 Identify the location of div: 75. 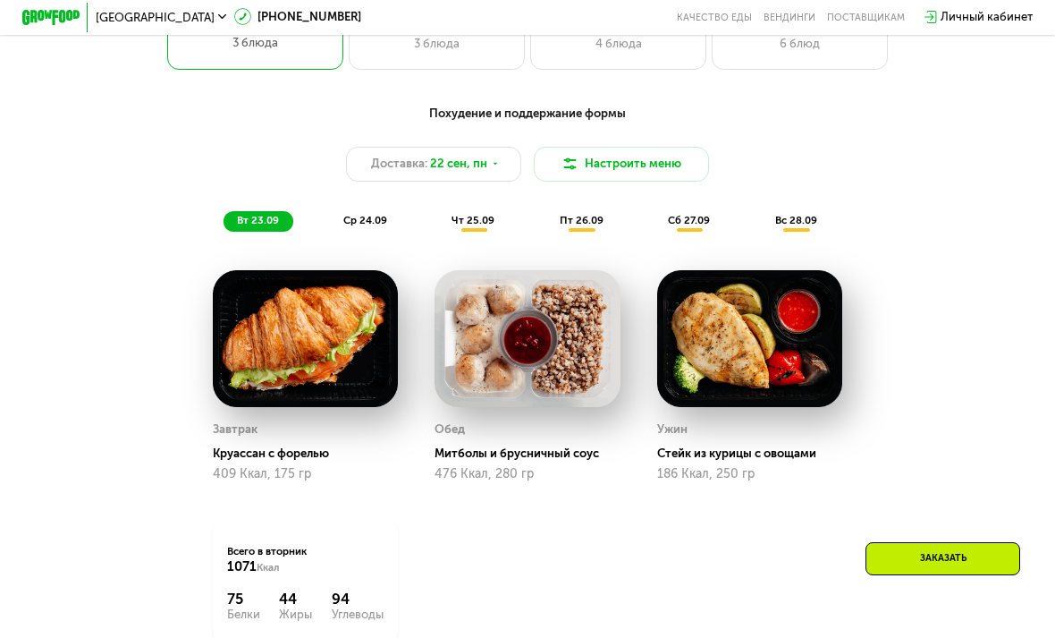
(243, 599).